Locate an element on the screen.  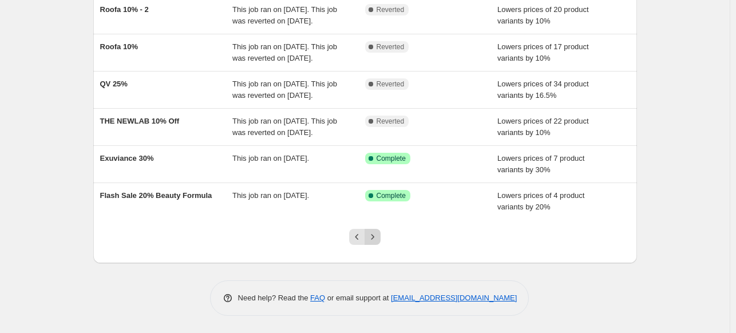
span: Need help? Read the is located at coordinates (274, 298).